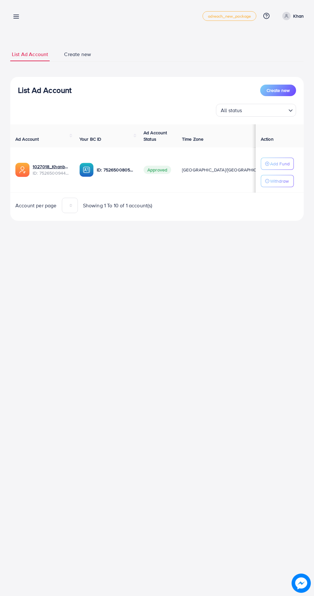  I want to click on span: Ad Account, so click(27, 139).